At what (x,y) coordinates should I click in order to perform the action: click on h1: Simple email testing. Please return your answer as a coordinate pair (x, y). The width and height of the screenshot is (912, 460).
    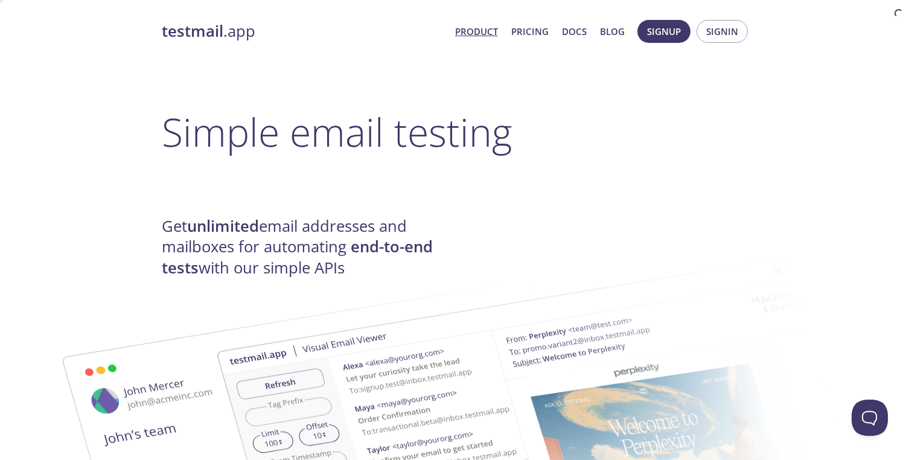
    Looking at the image, I should click on (456, 132).